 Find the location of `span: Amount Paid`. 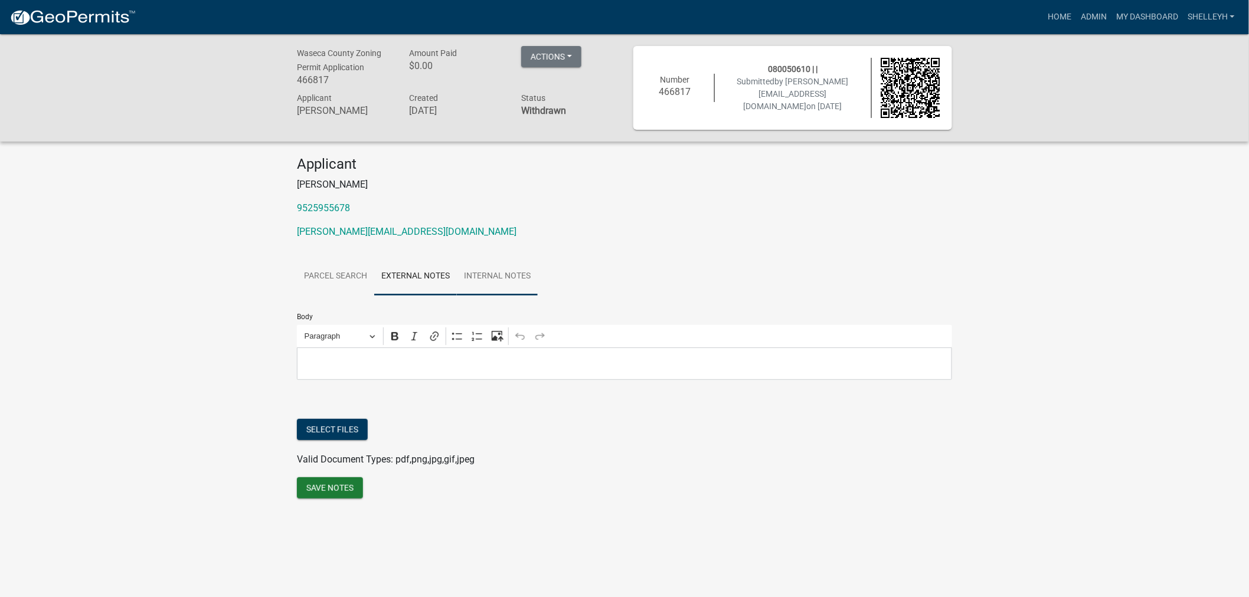

span: Amount Paid is located at coordinates (433, 53).